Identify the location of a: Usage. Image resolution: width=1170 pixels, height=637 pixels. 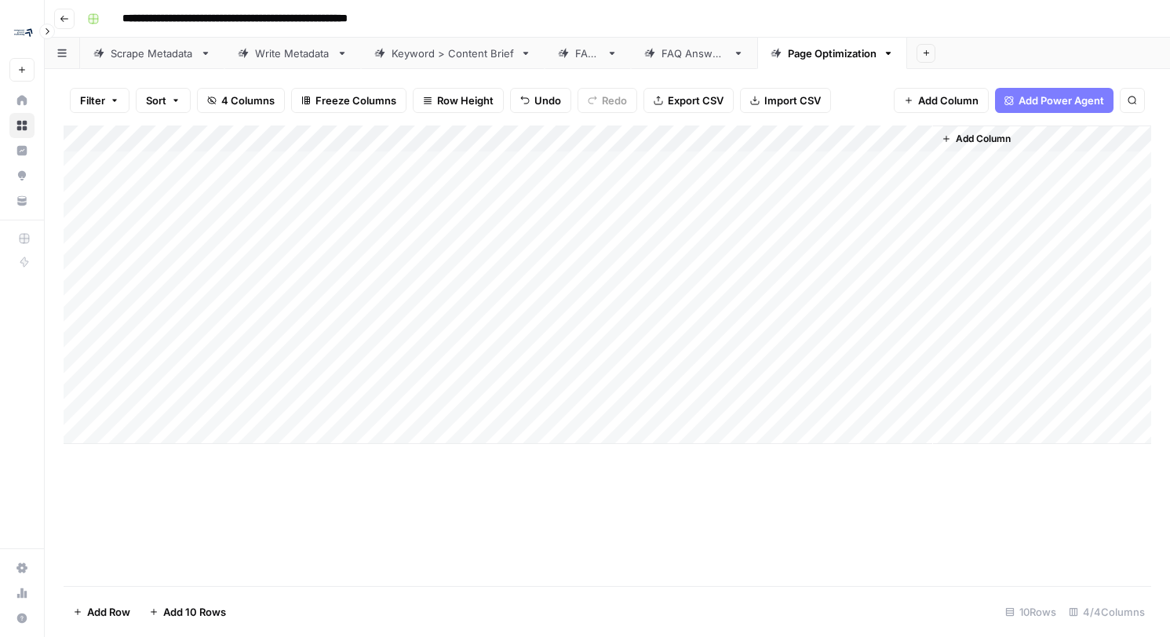
(22, 593).